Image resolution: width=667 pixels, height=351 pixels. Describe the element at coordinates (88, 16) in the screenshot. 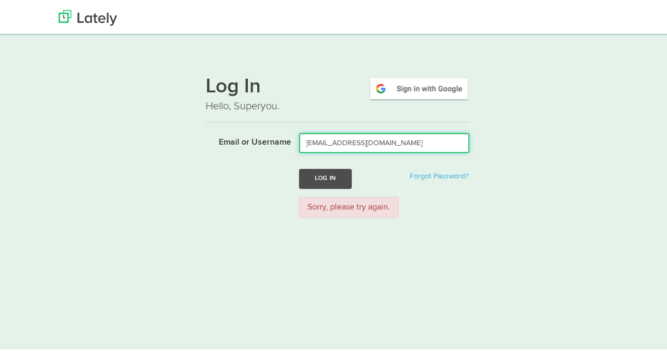

I see `img: Lately` at that location.